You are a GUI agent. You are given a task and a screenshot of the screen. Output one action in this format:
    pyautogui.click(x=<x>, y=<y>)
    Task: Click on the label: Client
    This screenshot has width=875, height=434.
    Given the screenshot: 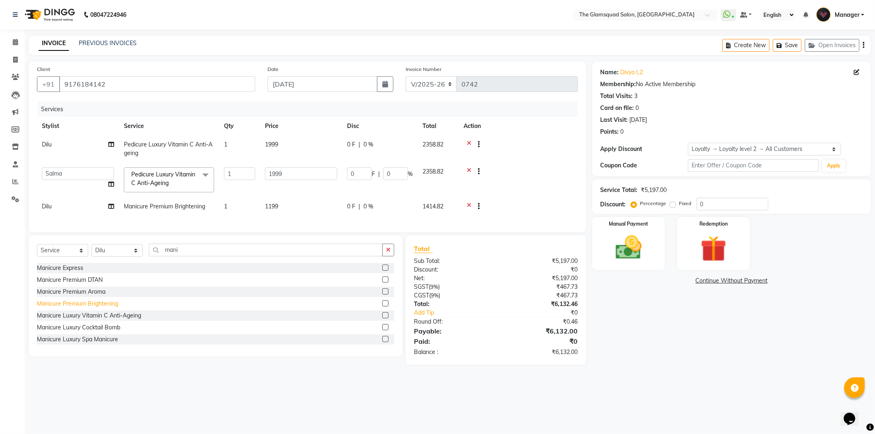 What is the action you would take?
    pyautogui.click(x=43, y=69)
    